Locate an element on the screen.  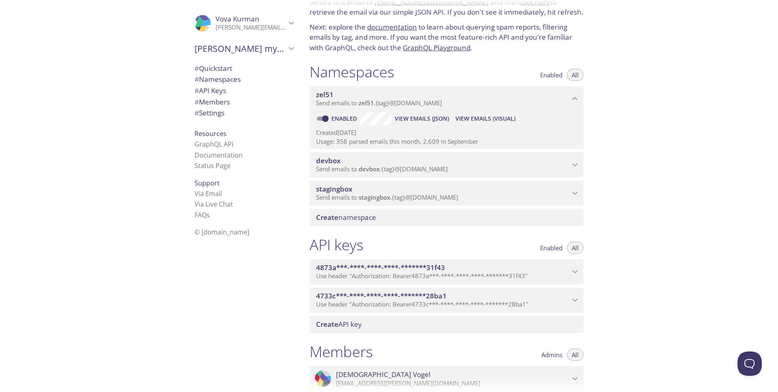
div: Quickstart is located at coordinates (244, 68).